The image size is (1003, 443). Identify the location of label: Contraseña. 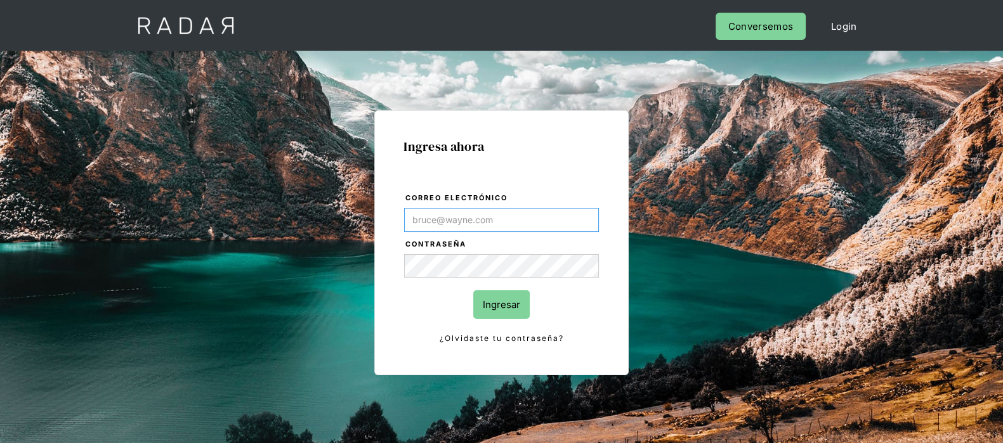
(502, 245).